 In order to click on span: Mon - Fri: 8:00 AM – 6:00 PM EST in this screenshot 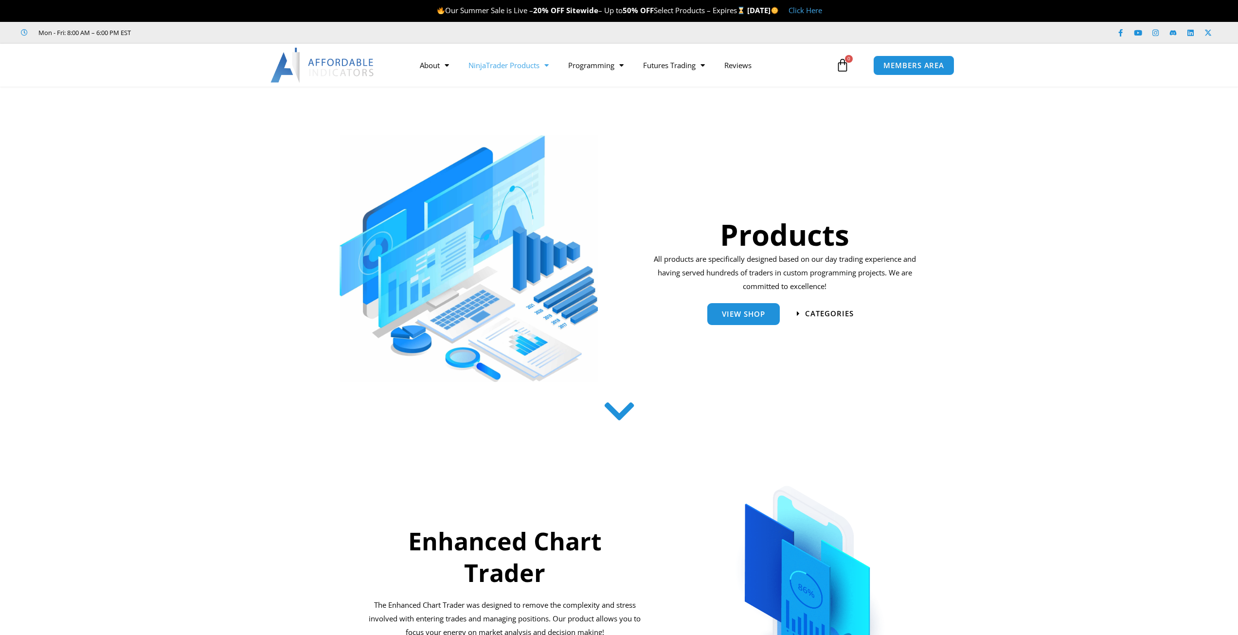, I will do `click(83, 33)`.